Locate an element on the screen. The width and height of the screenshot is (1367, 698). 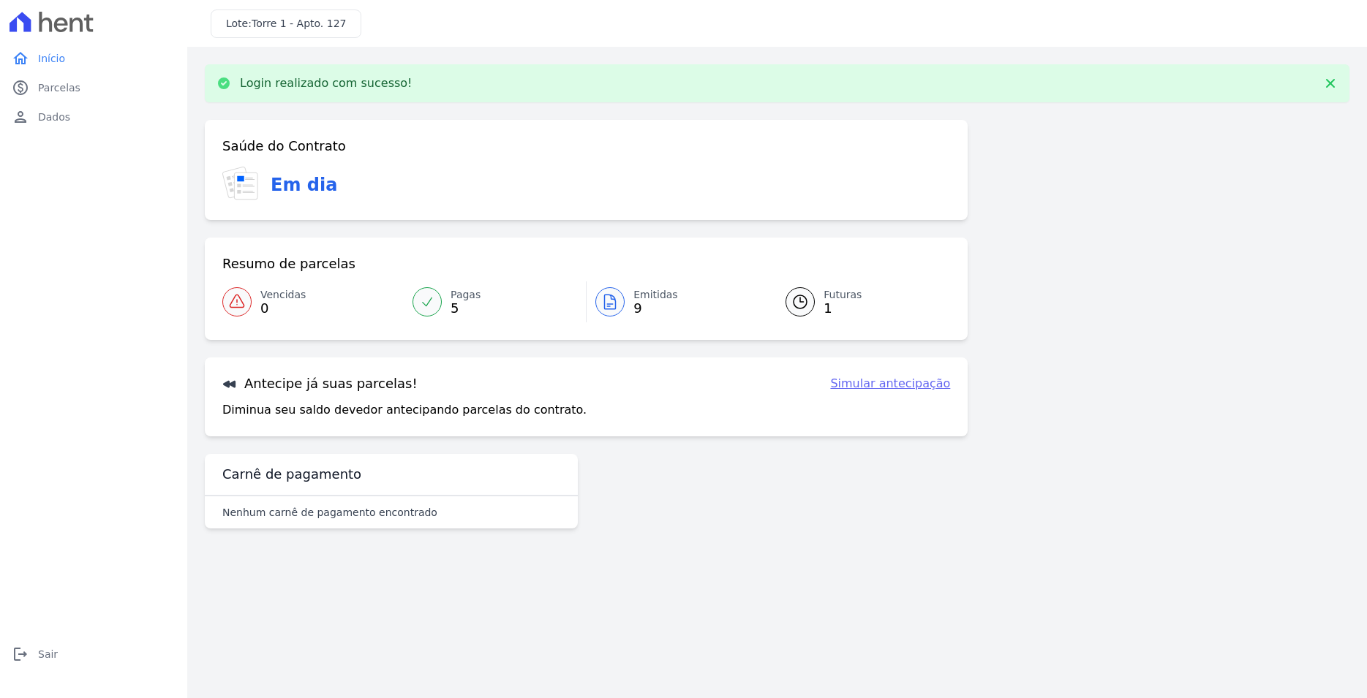
a: Simular antecipação is located at coordinates (890, 384).